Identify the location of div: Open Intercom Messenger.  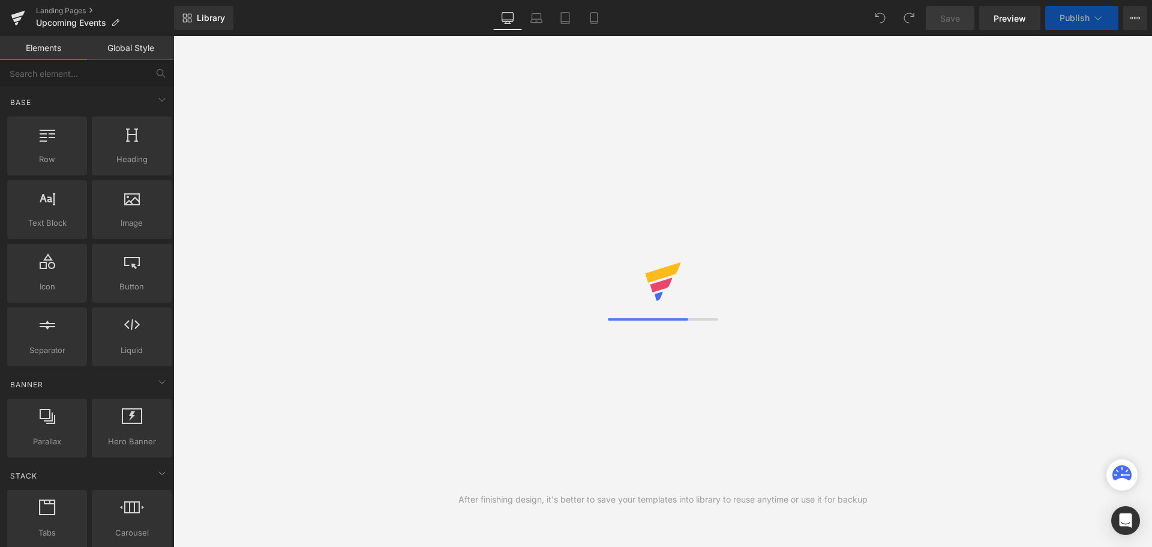
(1126, 520).